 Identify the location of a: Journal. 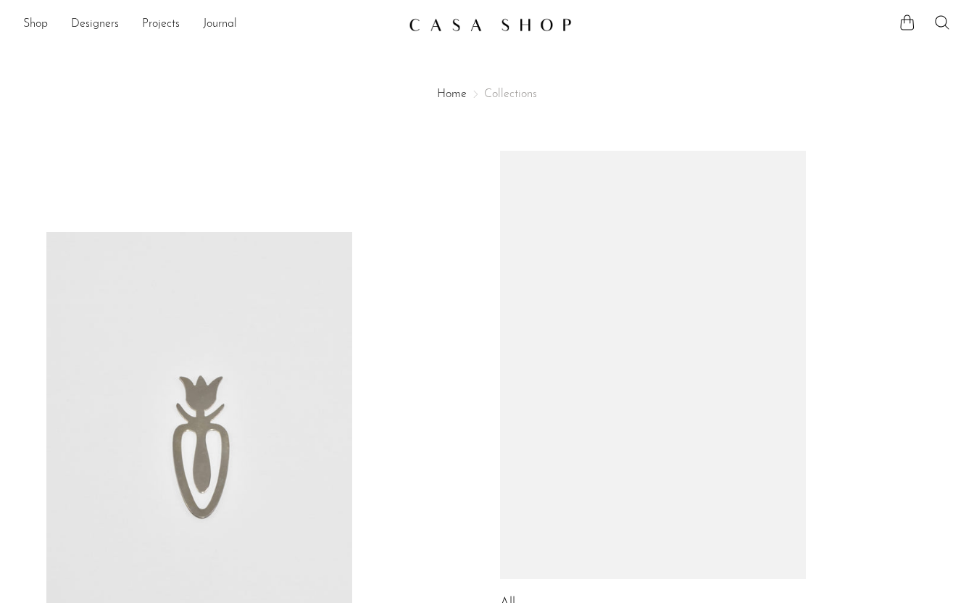
(220, 25).